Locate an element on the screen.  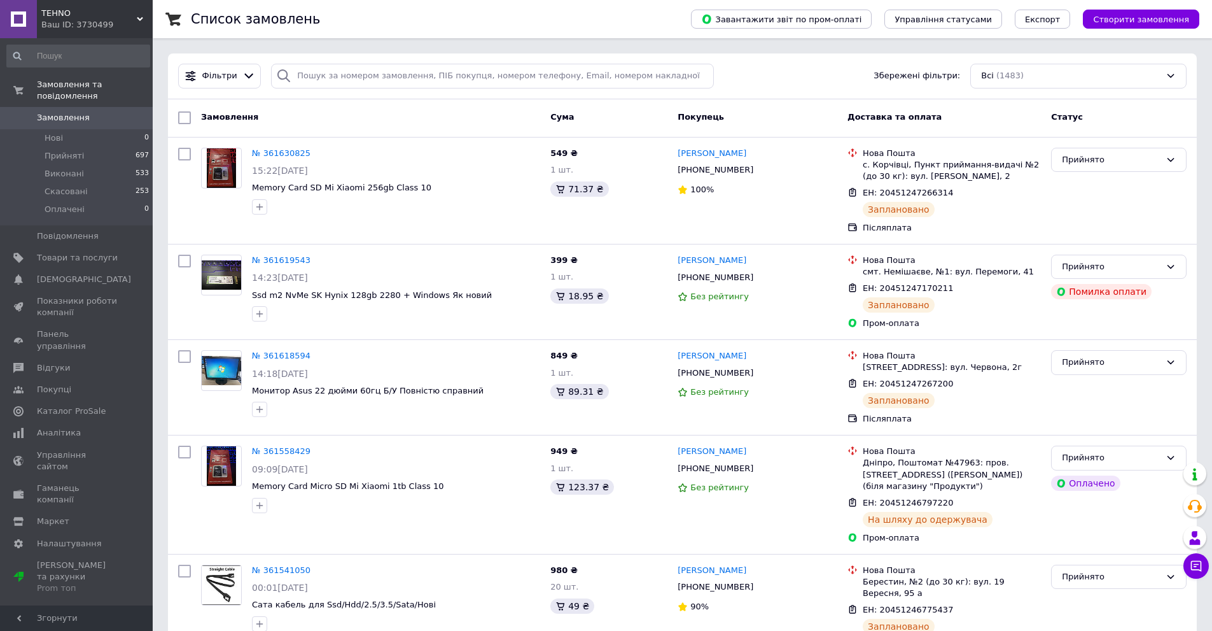
span: Маркет is located at coordinates (53, 521).